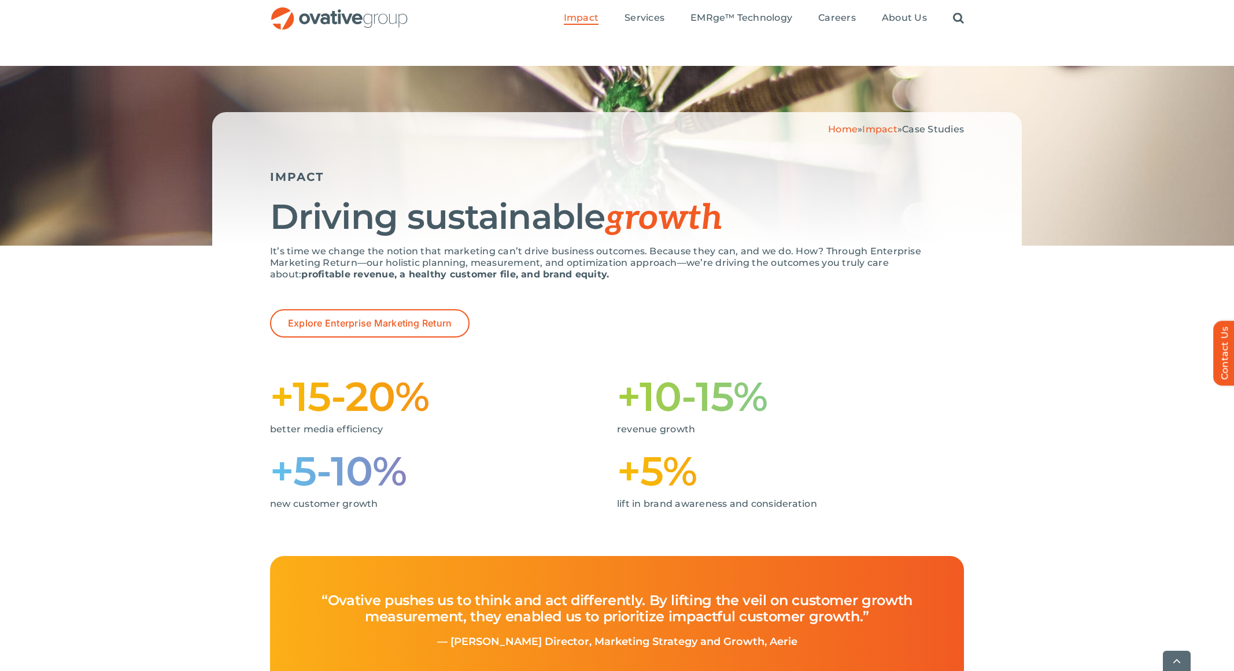 This screenshot has height=671, width=1234. Describe the element at coordinates (443, 397) in the screenshot. I see `h1: +15-20%` at that location.